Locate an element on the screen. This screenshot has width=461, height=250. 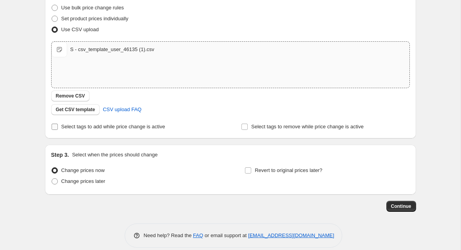
span: Use CSV upload is located at coordinates (80, 29).